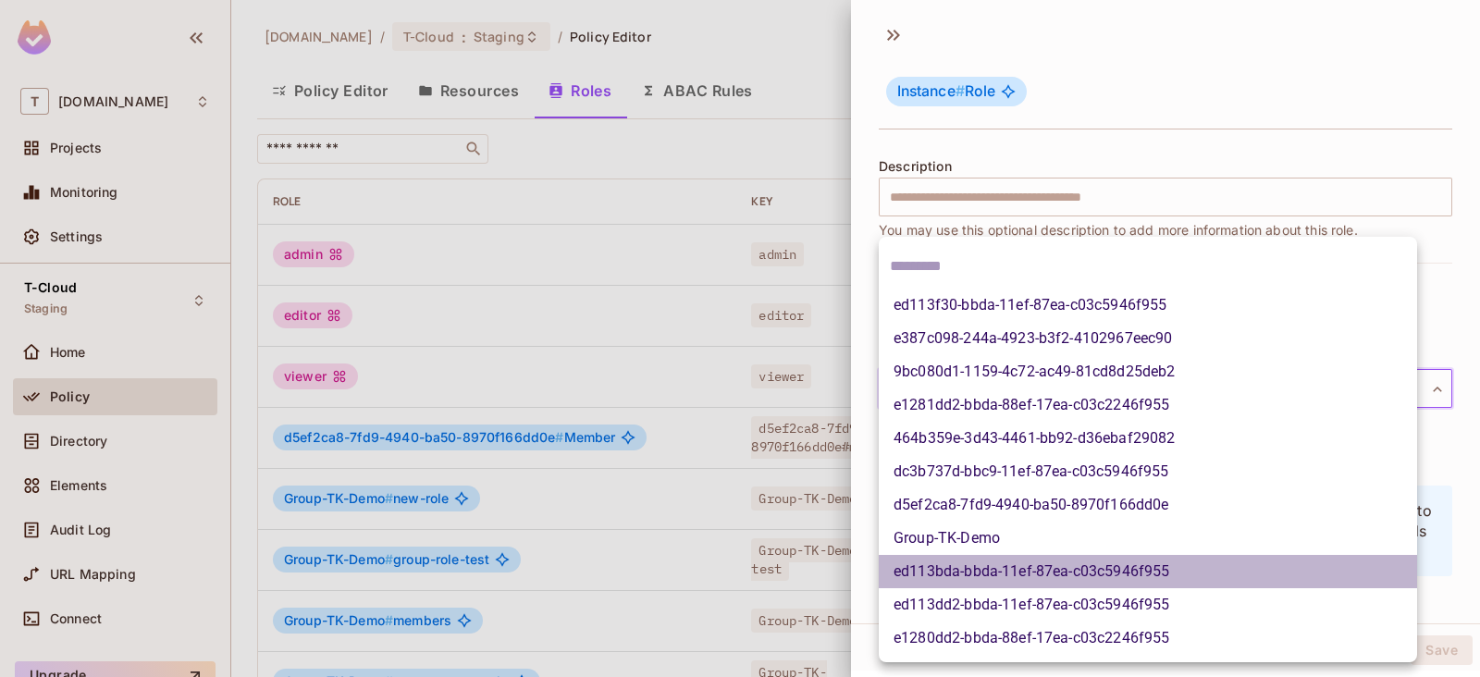 Image resolution: width=1480 pixels, height=677 pixels. Describe the element at coordinates (1148, 505) in the screenshot. I see `li: d5ef2ca8-7fd9-4940-ba50-8970f166dd0e` at that location.